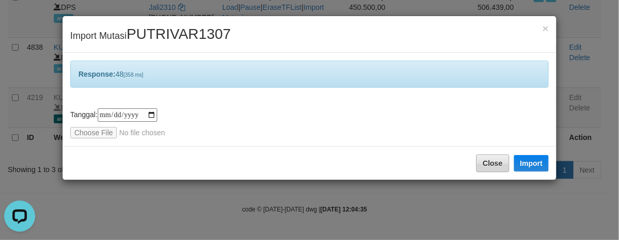 This screenshot has width=619, height=240. I want to click on span: [358 ms], so click(134, 75).